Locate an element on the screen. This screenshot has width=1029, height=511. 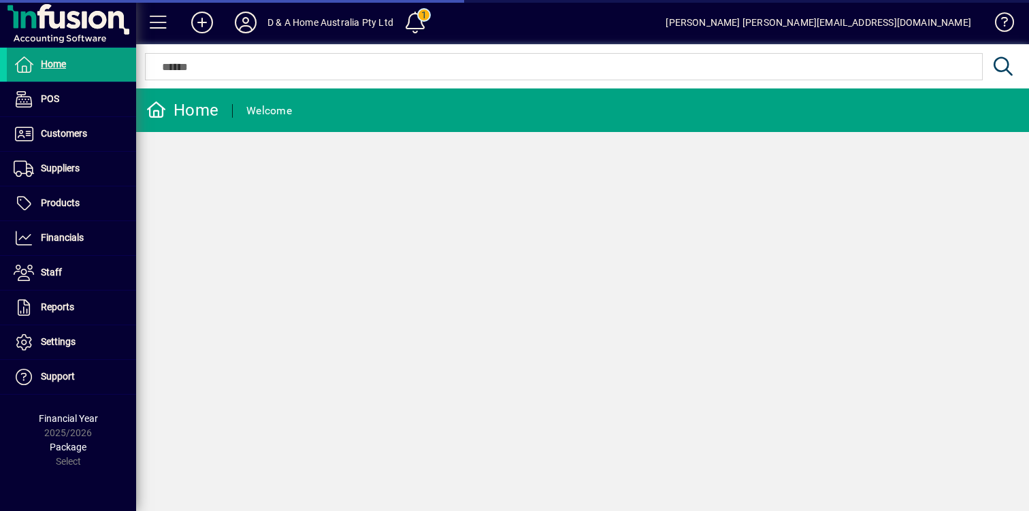
a: Products is located at coordinates (71, 204).